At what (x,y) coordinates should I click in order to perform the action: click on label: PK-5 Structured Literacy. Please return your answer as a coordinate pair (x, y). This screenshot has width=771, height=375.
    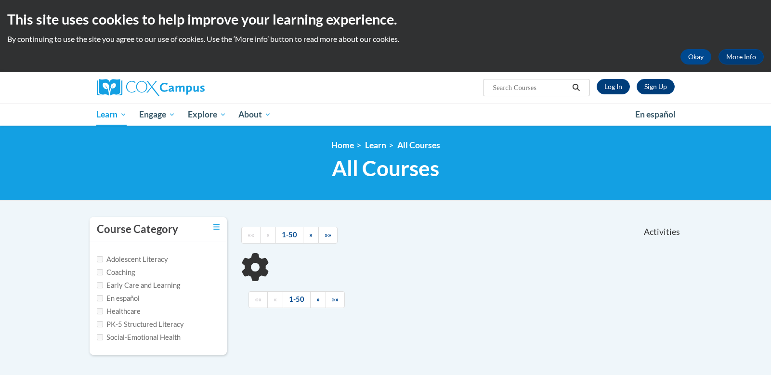
    Looking at the image, I should click on (140, 324).